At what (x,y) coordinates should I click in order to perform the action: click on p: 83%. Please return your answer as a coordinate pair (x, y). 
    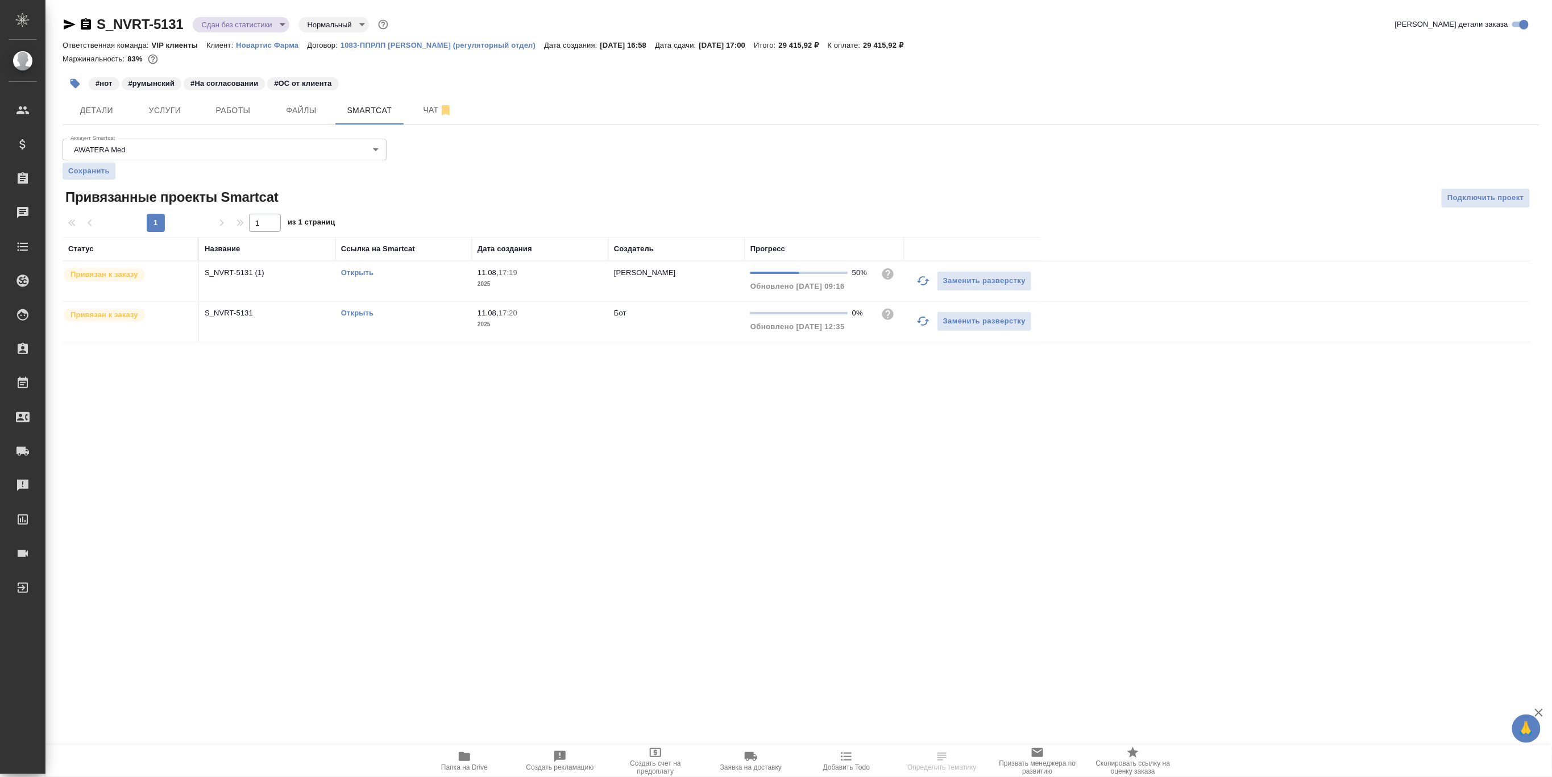
    Looking at the image, I should click on (136, 59).